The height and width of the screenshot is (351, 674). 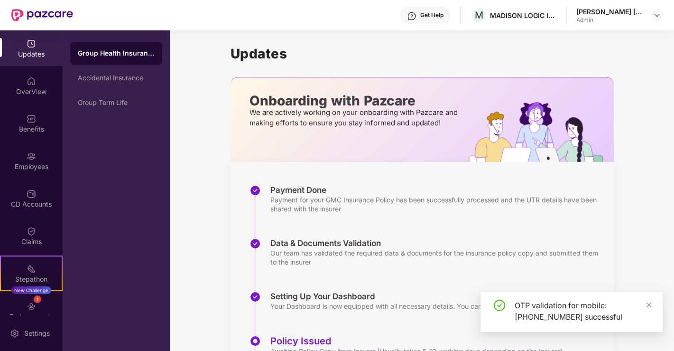 I want to click on p: Onboarding with Pazcare, so click(x=355, y=101).